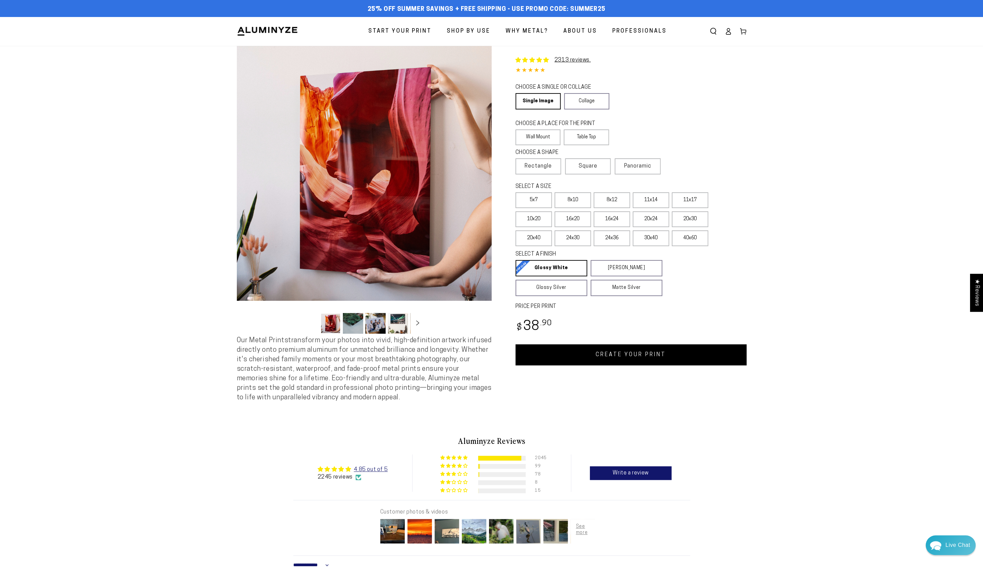  What do you see at coordinates (400, 31) in the screenshot?
I see `a: Start Your Print` at bounding box center [400, 31].